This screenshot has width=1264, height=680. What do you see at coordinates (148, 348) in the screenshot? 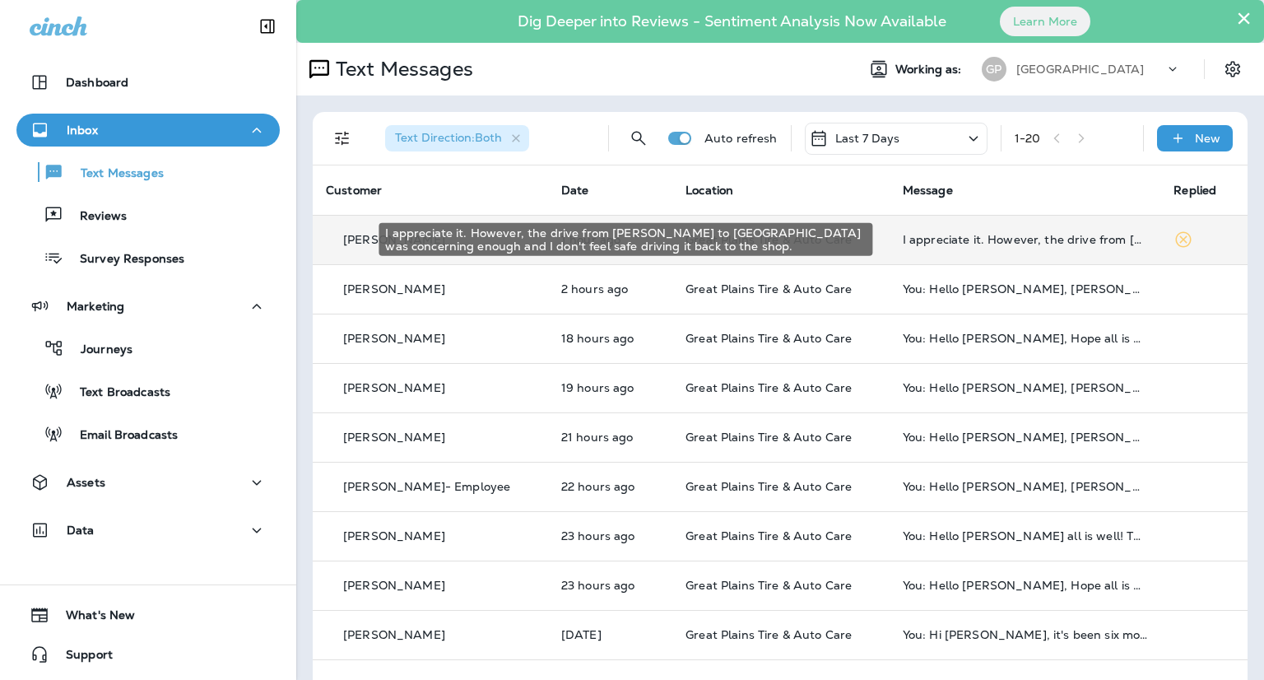
I see `button: Journeys` at bounding box center [148, 348].